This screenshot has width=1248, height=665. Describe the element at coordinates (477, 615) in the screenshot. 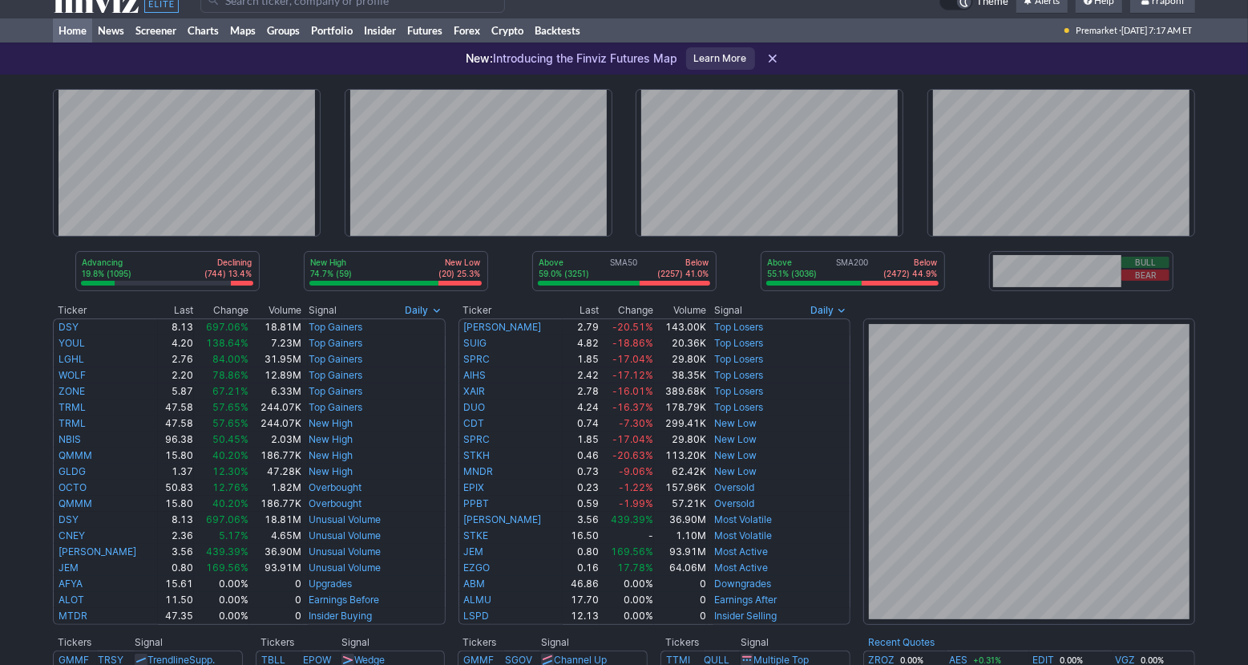

I see `a: LSPD` at that location.